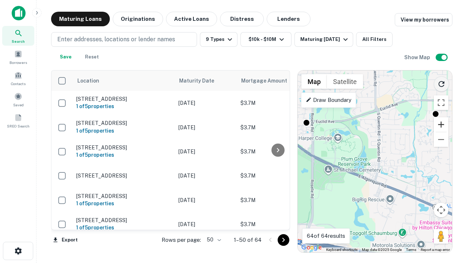 Image resolution: width=467 pixels, height=263 pixels. What do you see at coordinates (442, 84) in the screenshot?
I see `button: Reload search area` at bounding box center [442, 84].